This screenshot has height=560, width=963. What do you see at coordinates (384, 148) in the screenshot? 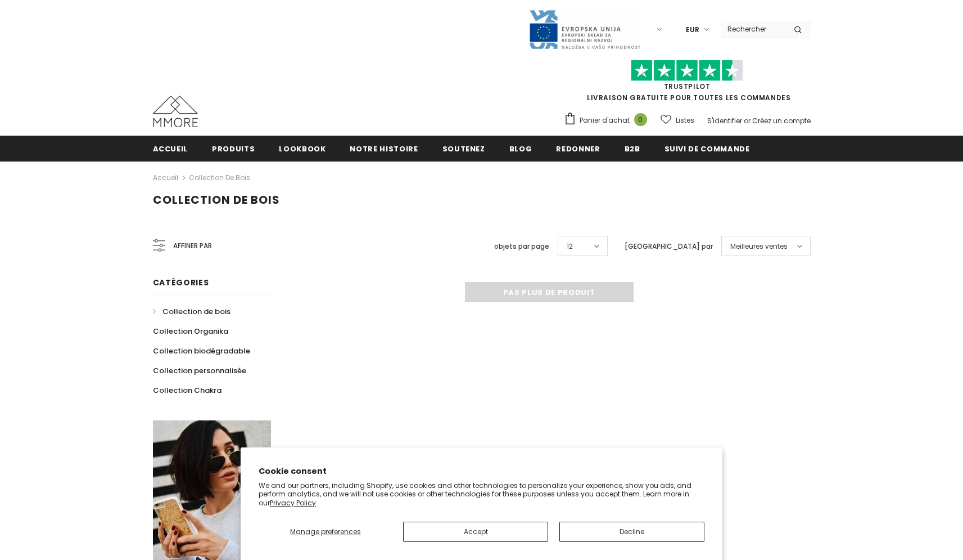
I see `a: Notre histoire` at bounding box center [384, 148].